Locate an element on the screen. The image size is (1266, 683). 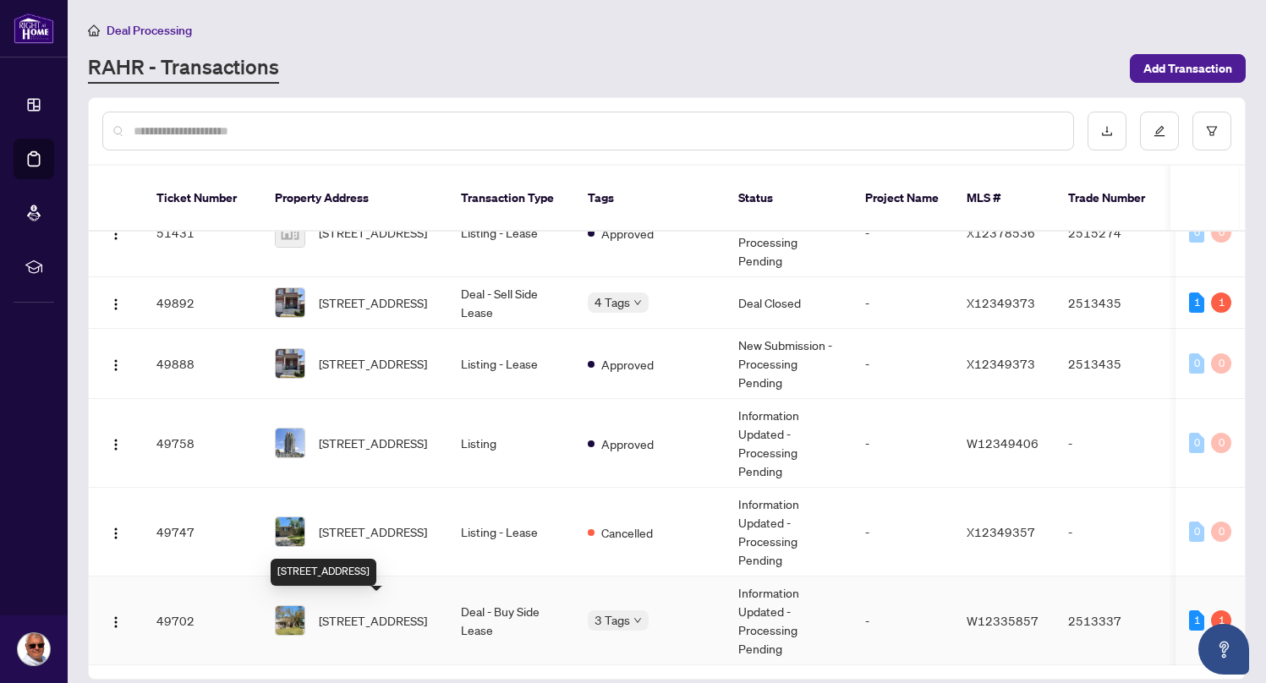
td: 2515274 is located at coordinates (1114, 233).